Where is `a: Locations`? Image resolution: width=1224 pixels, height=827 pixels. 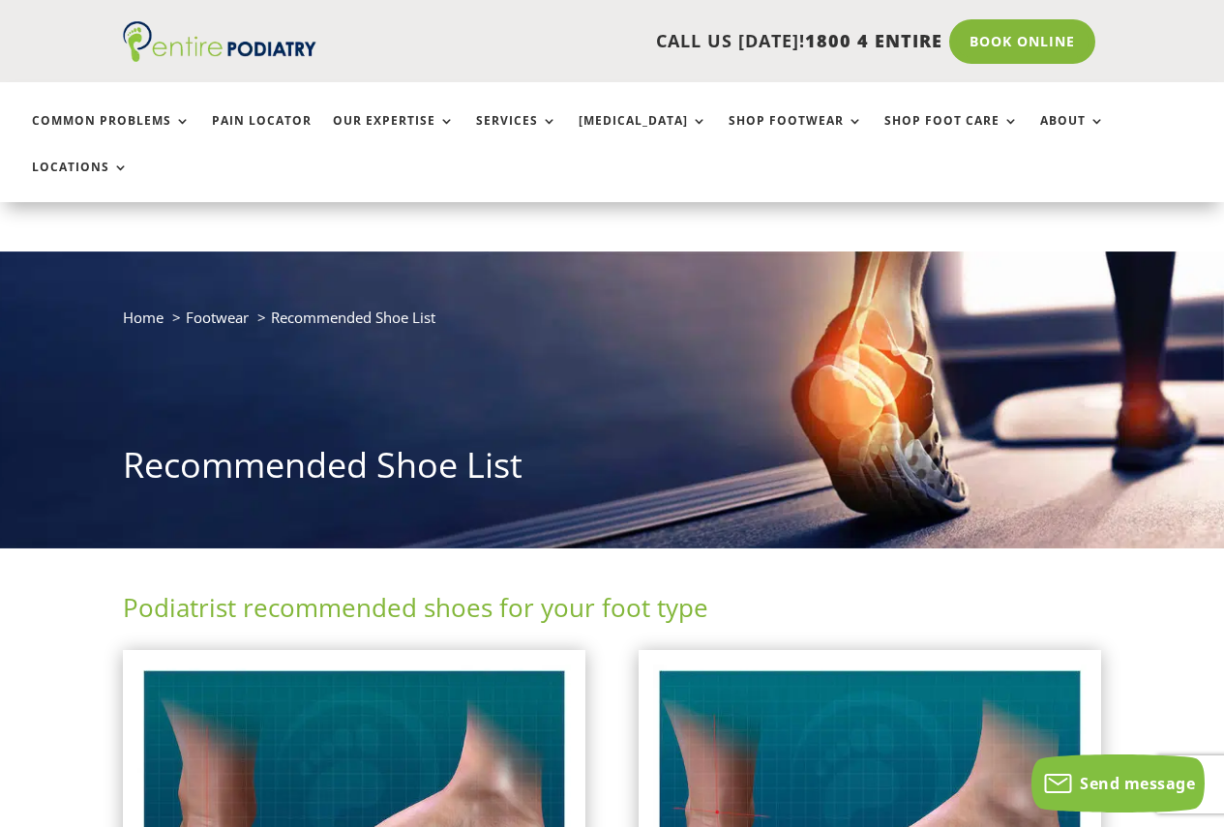 a: Locations is located at coordinates (80, 181).